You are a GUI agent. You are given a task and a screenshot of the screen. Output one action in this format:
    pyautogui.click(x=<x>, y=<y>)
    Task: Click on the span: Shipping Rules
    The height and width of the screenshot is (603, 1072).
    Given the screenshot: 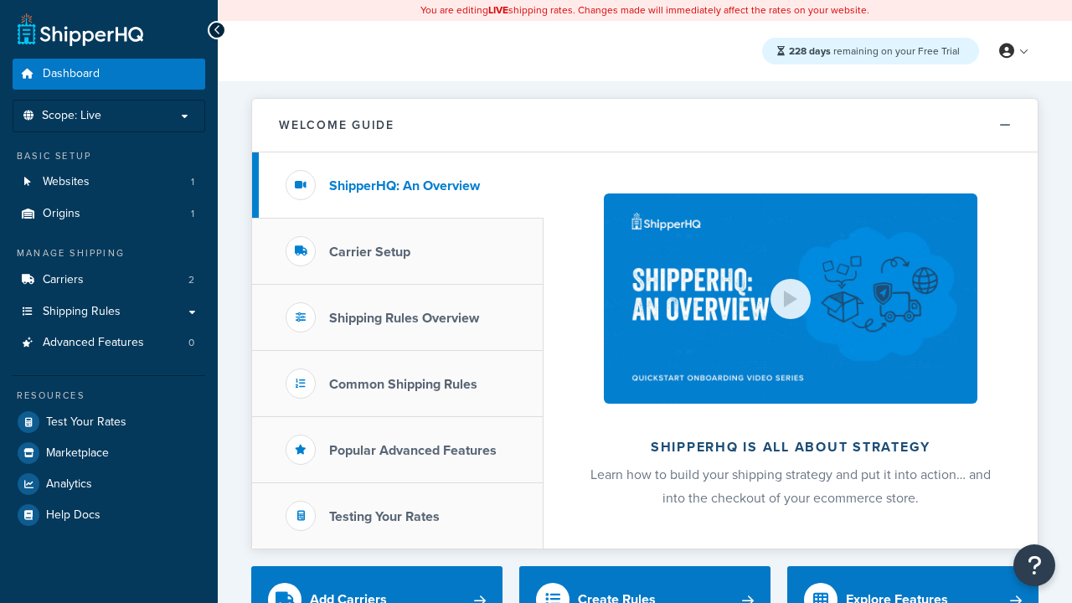 What is the action you would take?
    pyautogui.click(x=81, y=312)
    